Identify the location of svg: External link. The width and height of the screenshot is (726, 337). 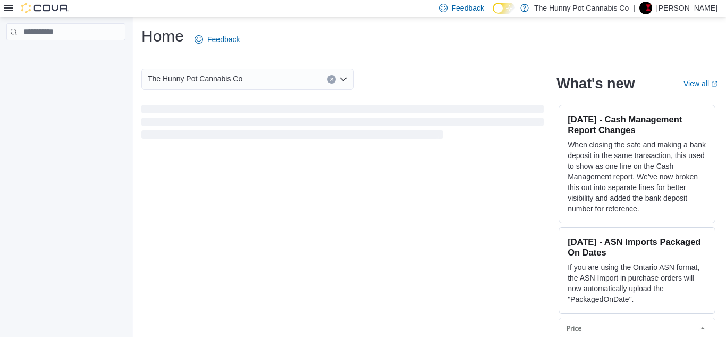
(715, 84).